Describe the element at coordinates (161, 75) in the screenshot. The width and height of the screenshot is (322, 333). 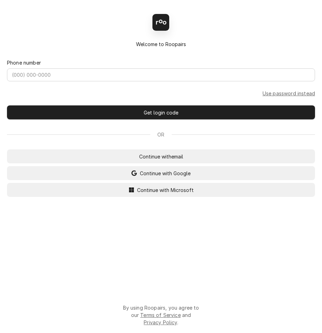
I see `input: (000) 000-0000` at that location.